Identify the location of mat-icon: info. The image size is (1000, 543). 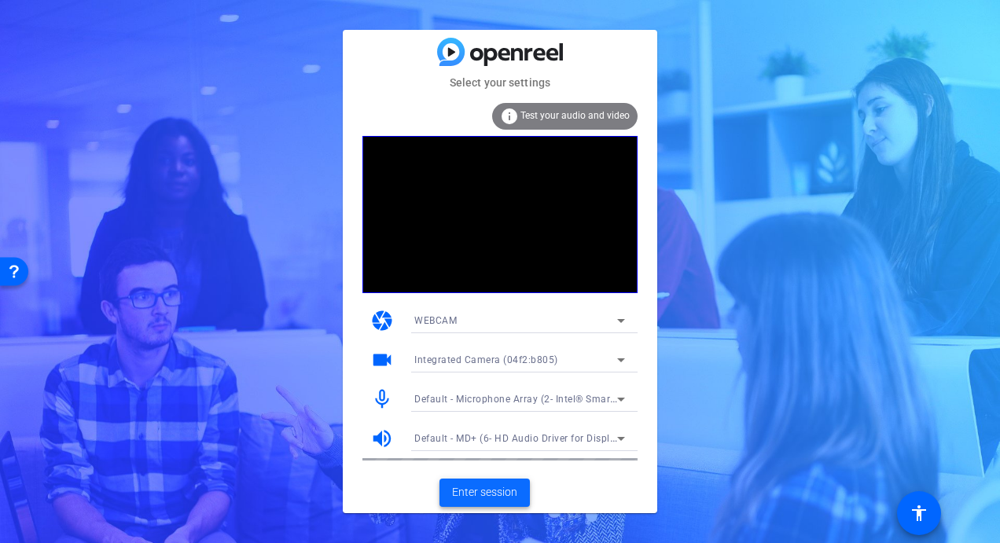
(509, 116).